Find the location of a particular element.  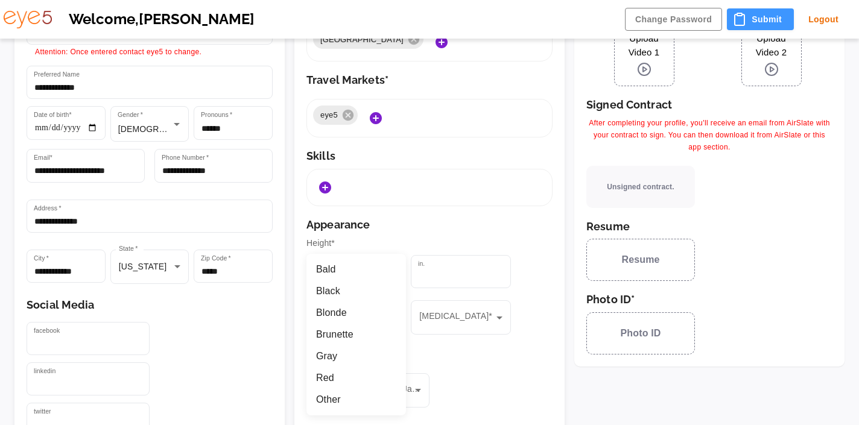

li: Red is located at coordinates (356, 378).